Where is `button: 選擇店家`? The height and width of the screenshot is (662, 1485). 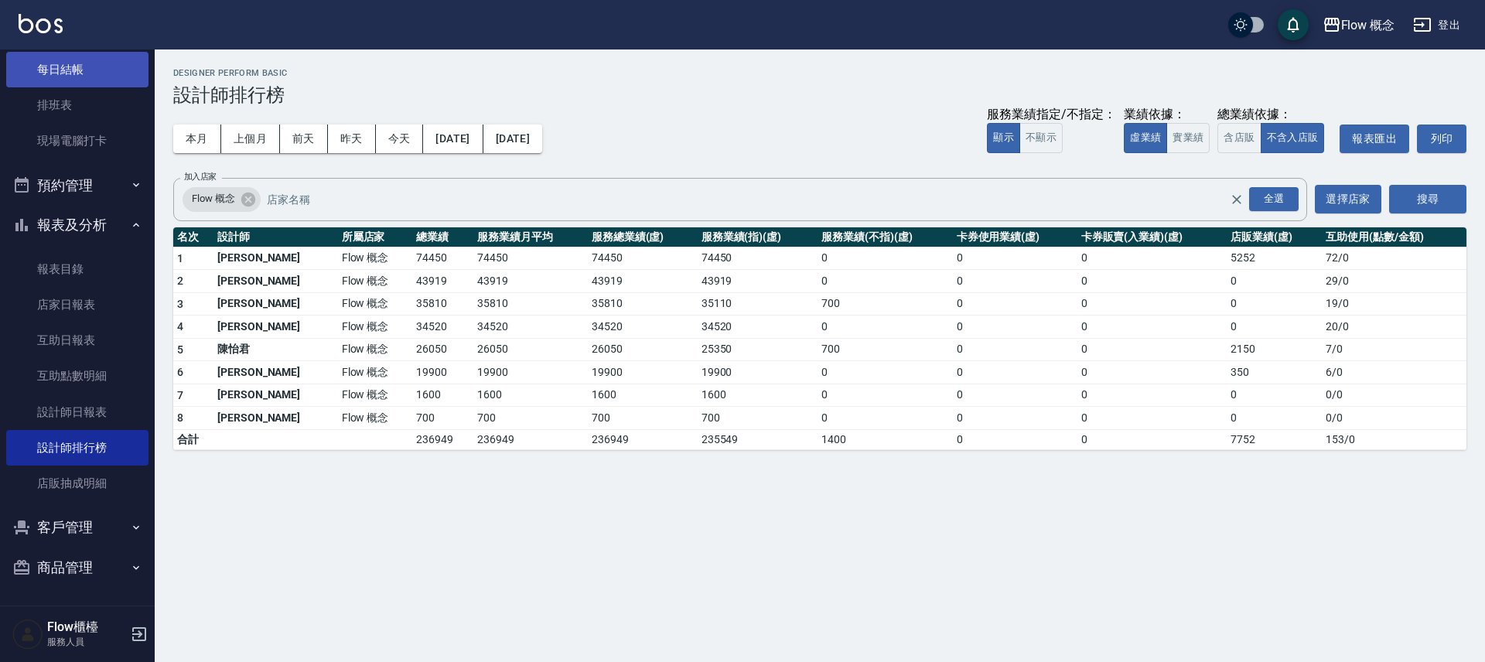
button: 選擇店家 is located at coordinates (1348, 199).